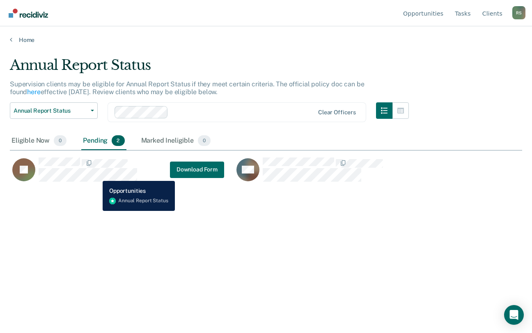 Image resolution: width=532 pixels, height=333 pixels. Describe the element at coordinates (197, 169) in the screenshot. I see `a: Navigate to form link` at that location.